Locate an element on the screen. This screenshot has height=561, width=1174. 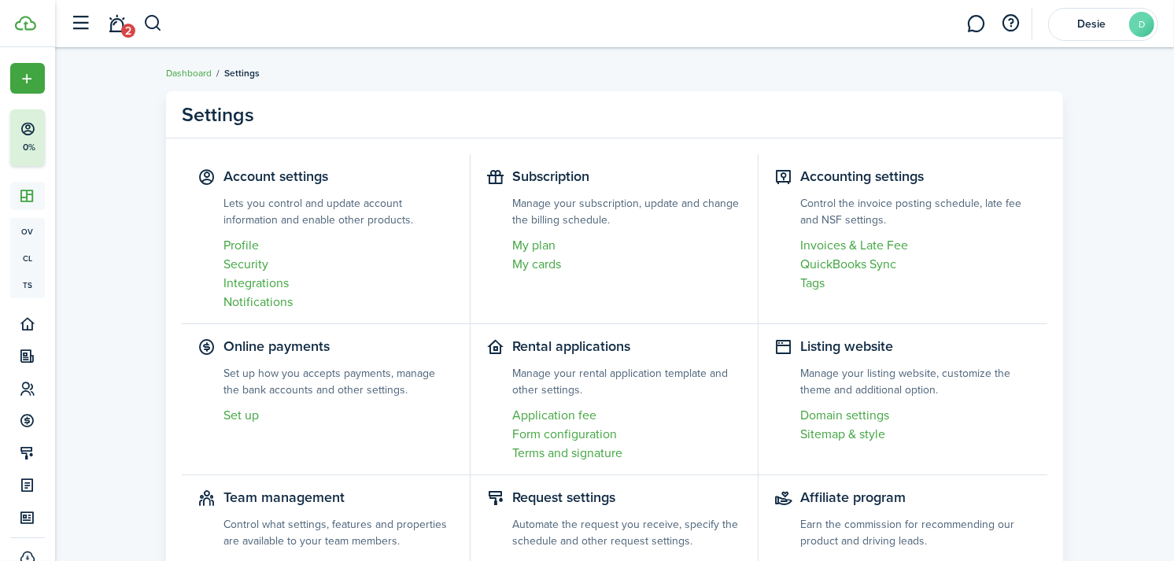
settings-item-description: Manage your rental application template and other settings. is located at coordinates (627, 381).